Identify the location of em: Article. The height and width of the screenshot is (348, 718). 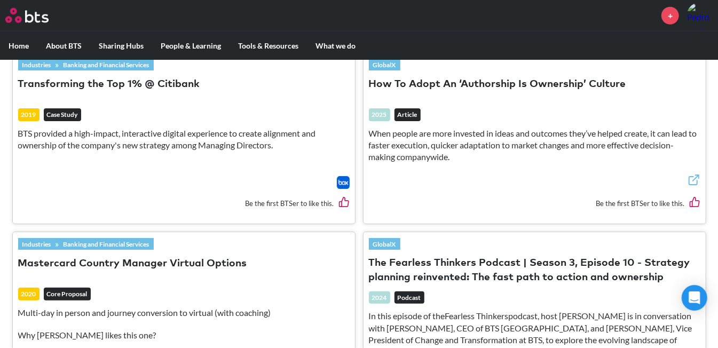
(407, 115).